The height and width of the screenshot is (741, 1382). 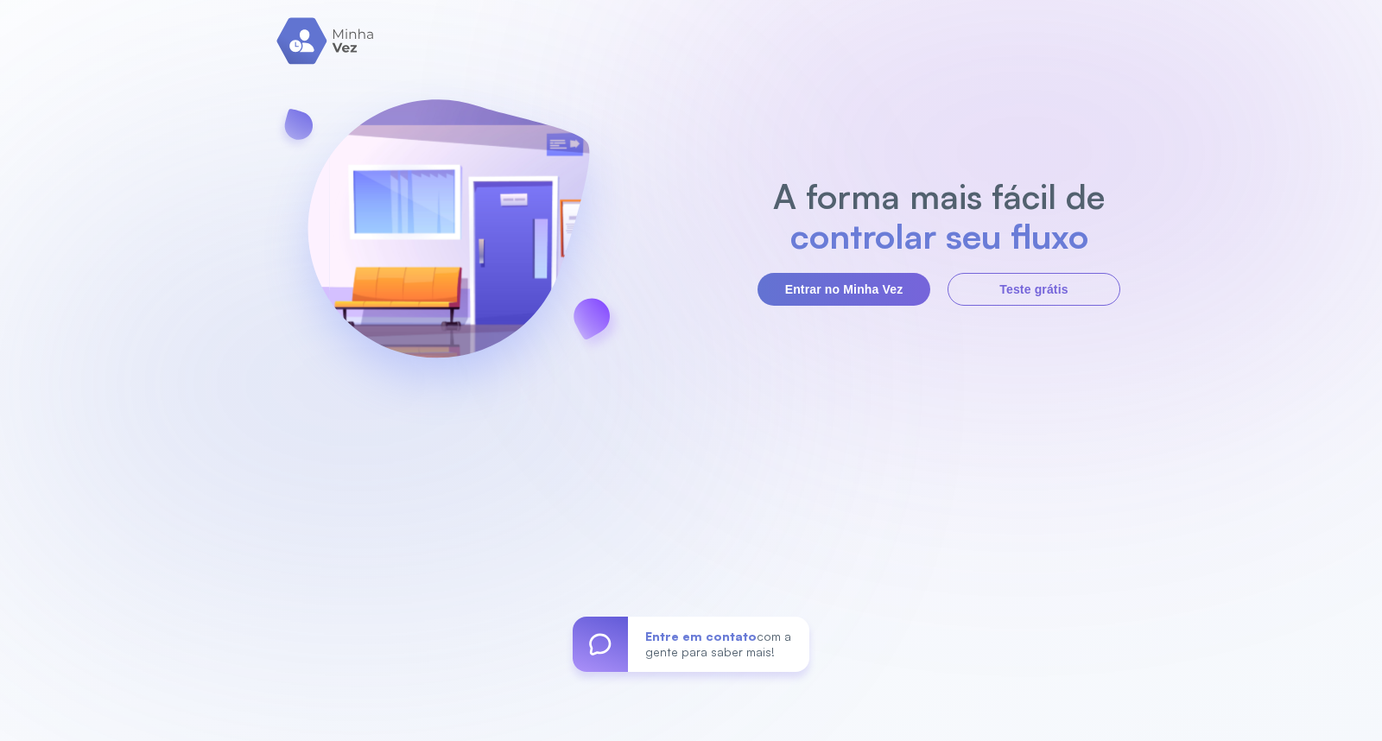 I want to click on h2: controlar seu fluxo, so click(x=939, y=236).